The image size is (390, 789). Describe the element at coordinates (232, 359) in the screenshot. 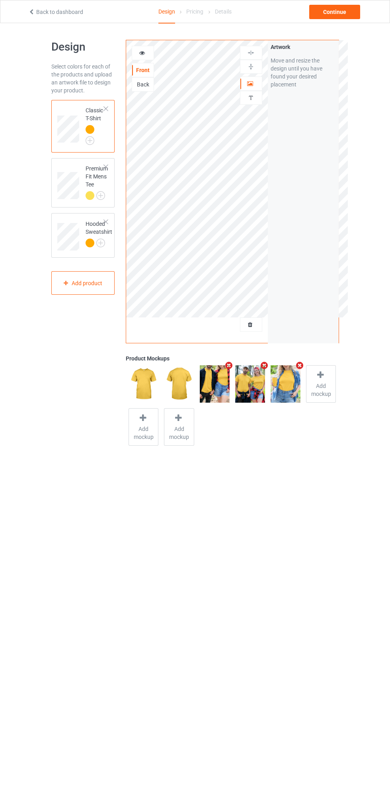

I see `div: Product Mockups` at that location.